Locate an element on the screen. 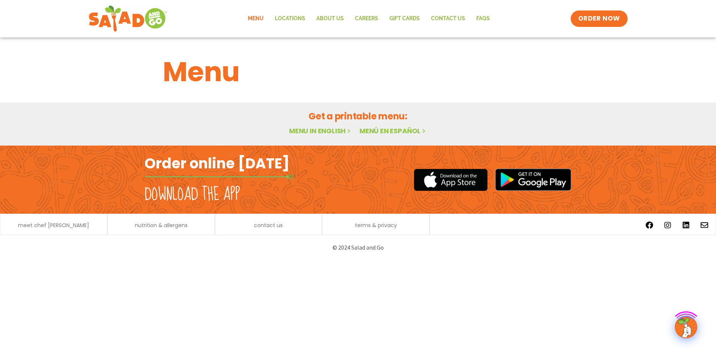 Image resolution: width=716 pixels, height=357 pixels. h1: Menu is located at coordinates (358, 72).